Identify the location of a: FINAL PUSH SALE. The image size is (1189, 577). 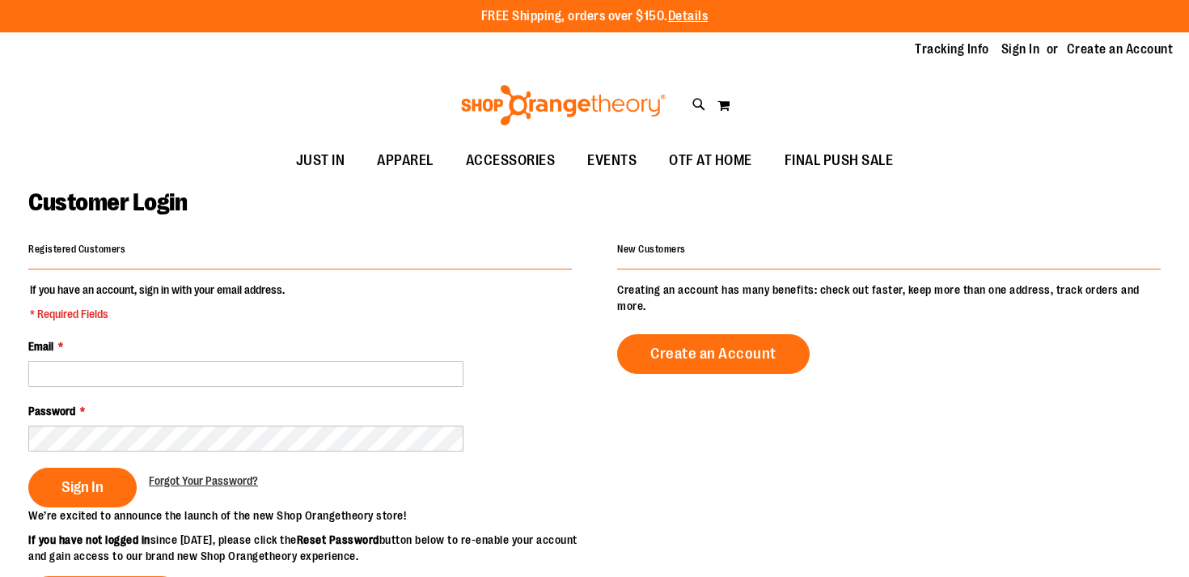
(839, 161).